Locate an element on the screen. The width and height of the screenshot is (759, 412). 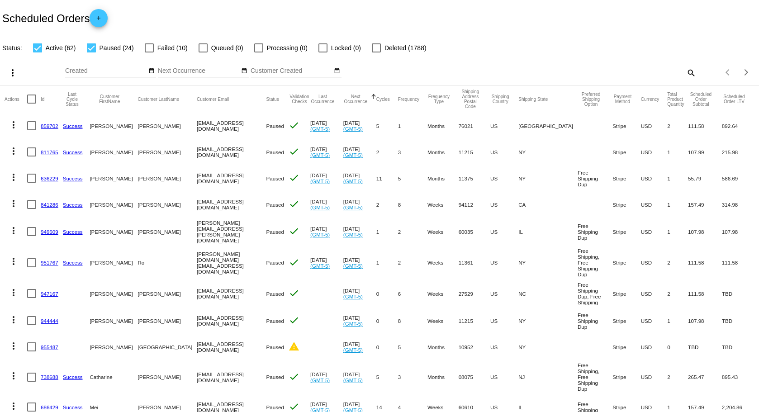
button: Change sorting for CustomerFirstName is located at coordinates (109, 99).